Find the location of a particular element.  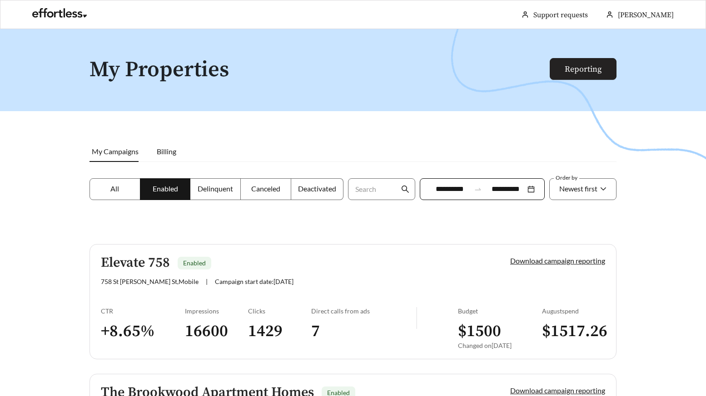

a: Support requests is located at coordinates (560, 15).